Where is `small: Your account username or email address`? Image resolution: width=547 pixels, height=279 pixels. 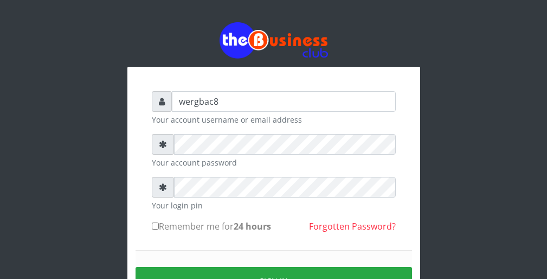 small: Your account username or email address is located at coordinates (274, 119).